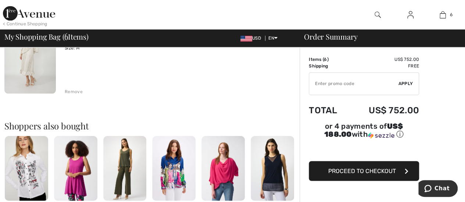 The height and width of the screenshot is (202, 465). I want to click on span: Apply, so click(405, 84).